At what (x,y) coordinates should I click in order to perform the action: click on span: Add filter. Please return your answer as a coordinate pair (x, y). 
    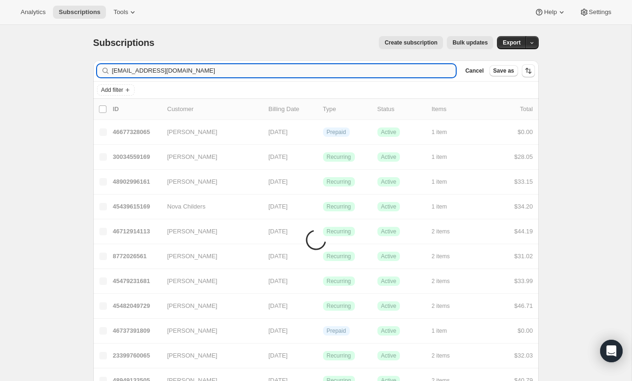
    Looking at the image, I should click on (112, 90).